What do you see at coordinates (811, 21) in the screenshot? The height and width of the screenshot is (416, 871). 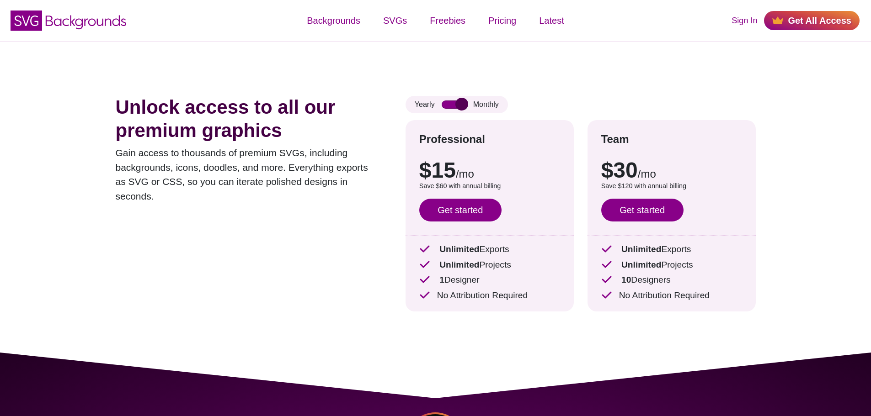 I see `a: Get All Access` at bounding box center [811, 21].